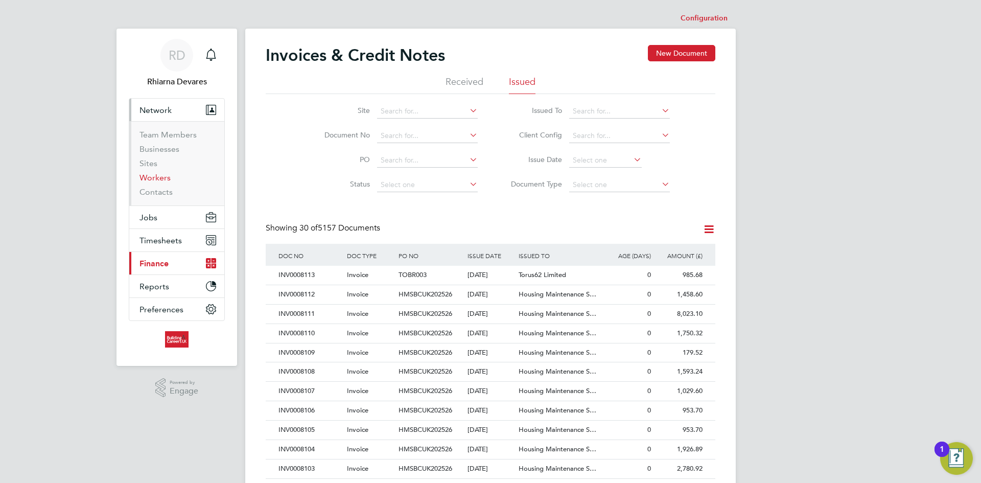 This screenshot has width=981, height=483. Describe the element at coordinates (310, 430) in the screenshot. I see `div: INV0008105` at that location.